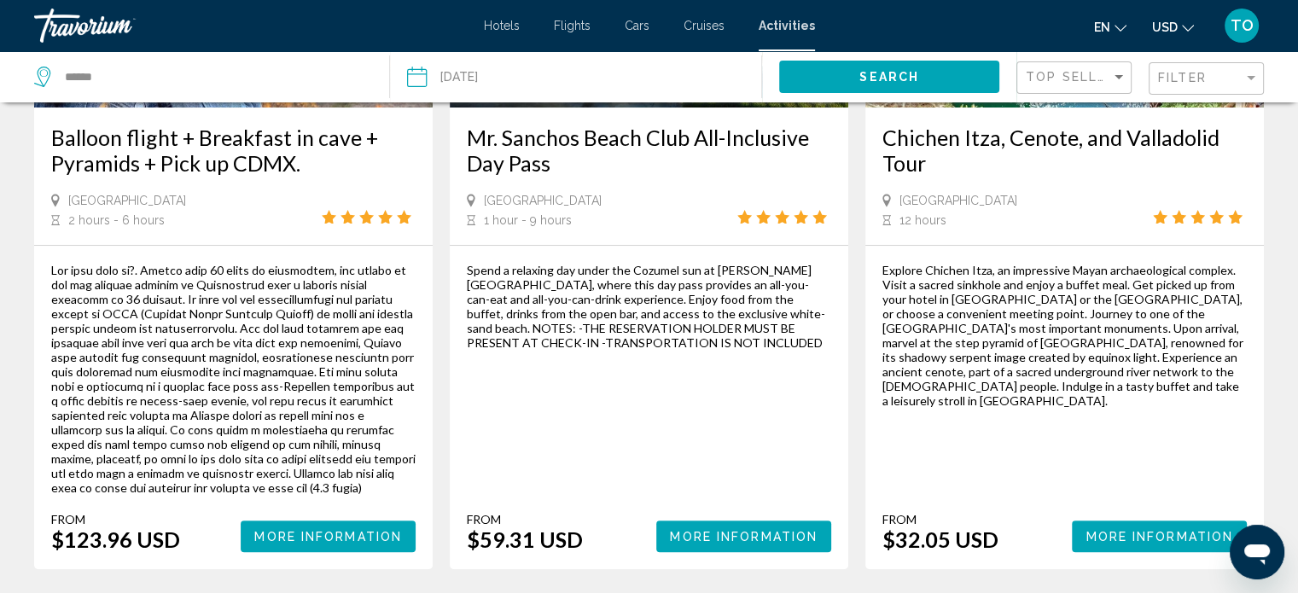 The height and width of the screenshot is (593, 1298). What do you see at coordinates (584, 77) in the screenshot?
I see `button: Date: Aug 29, 2025` at bounding box center [584, 77].